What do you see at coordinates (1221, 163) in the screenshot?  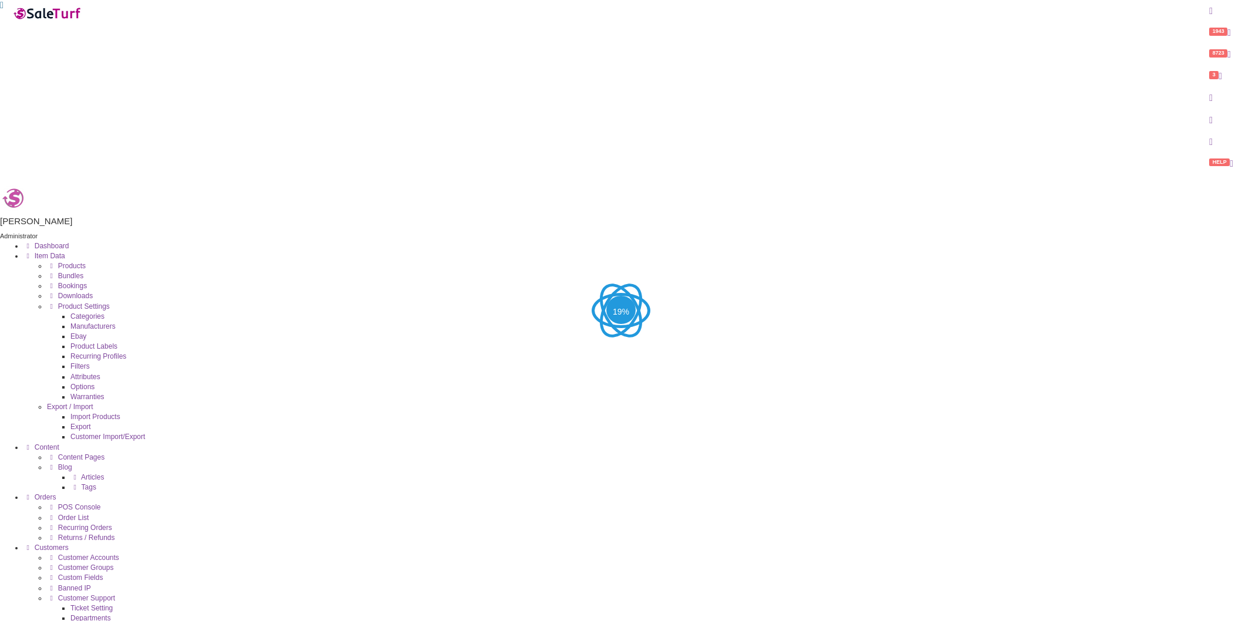 I see `a: HELP` at bounding box center [1221, 163].